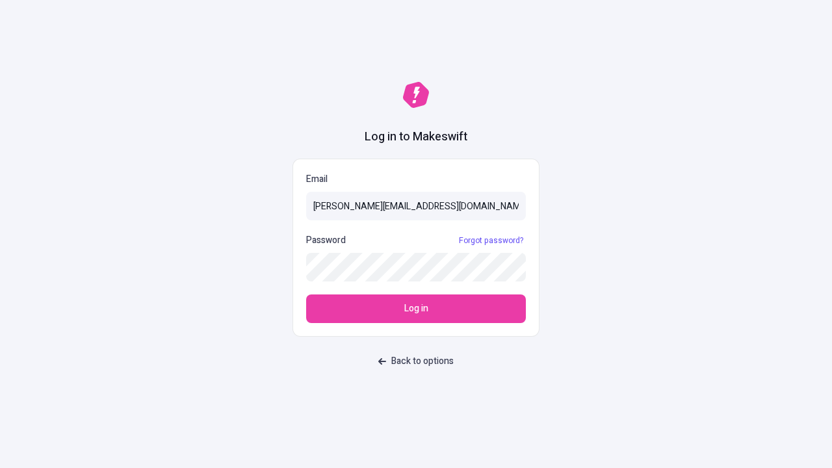 This screenshot has height=468, width=832. What do you see at coordinates (416, 361) in the screenshot?
I see `button: Back to options` at bounding box center [416, 361].